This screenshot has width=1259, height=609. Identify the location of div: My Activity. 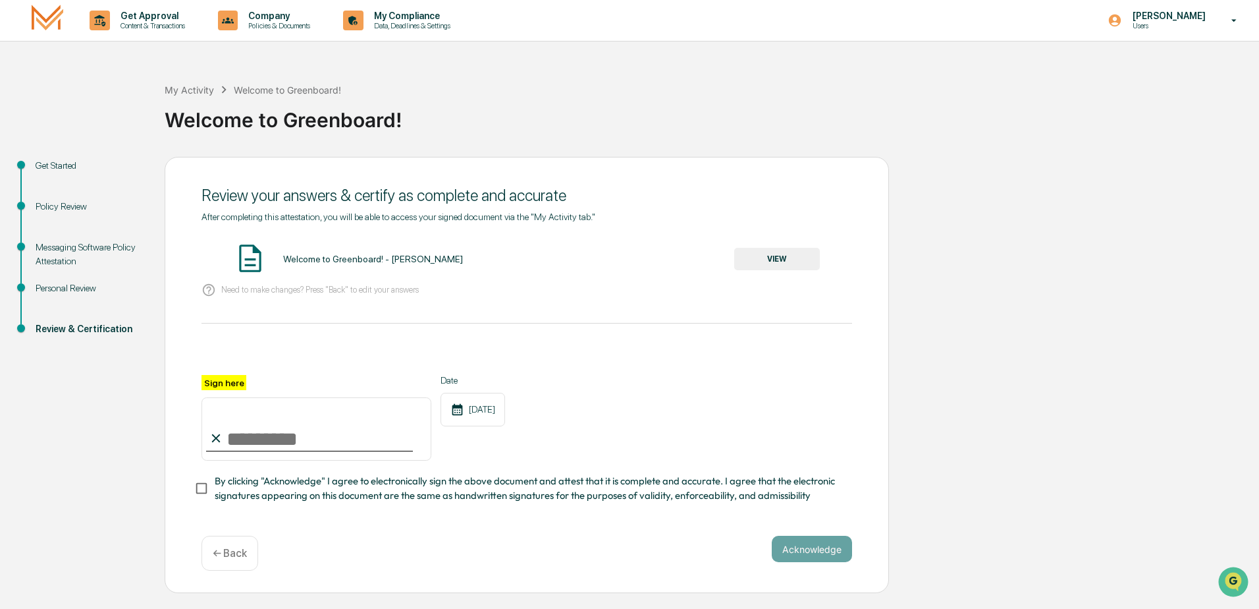
(189, 90).